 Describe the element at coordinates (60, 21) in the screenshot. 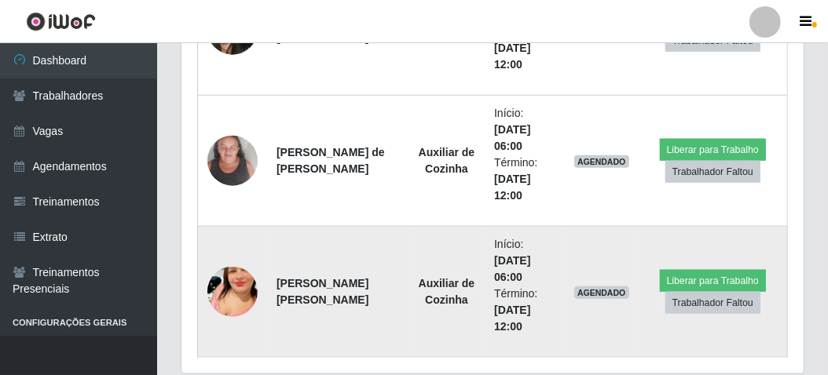

I see `img: CoreUI Logo` at that location.